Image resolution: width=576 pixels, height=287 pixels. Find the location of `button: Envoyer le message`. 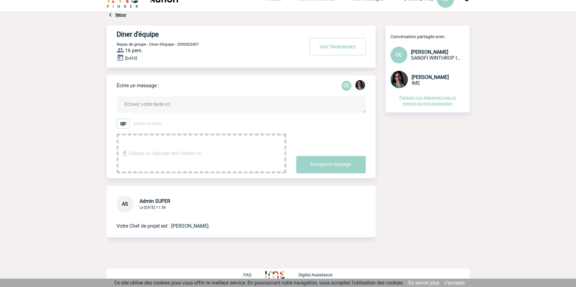

button: Envoyer le message is located at coordinates (331, 164).